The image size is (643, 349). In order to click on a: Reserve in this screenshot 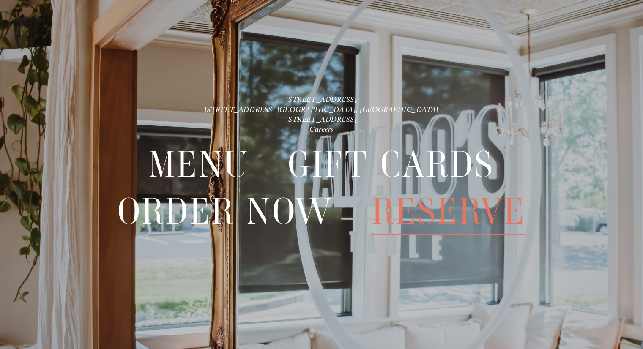, I will do `click(449, 211)`.